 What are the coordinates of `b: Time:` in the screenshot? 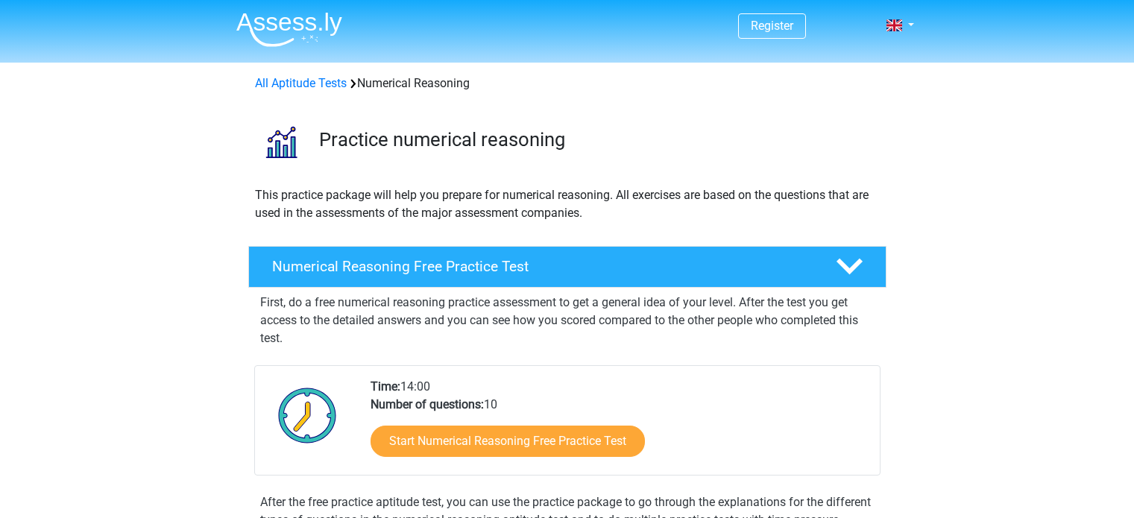 It's located at (386, 386).